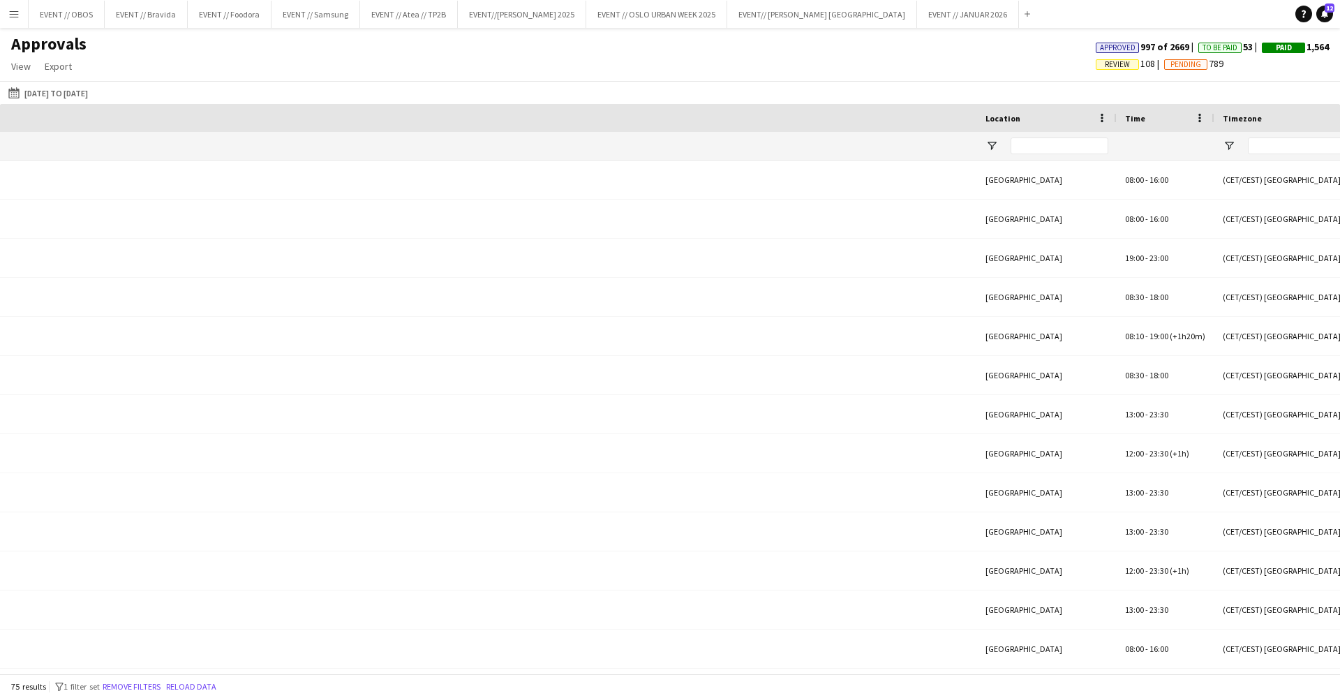  Describe the element at coordinates (1059, 146) in the screenshot. I see `input: Location Filter Input` at that location.